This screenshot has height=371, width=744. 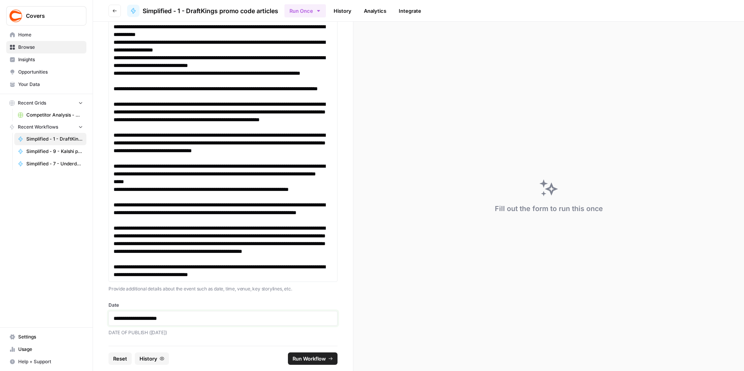 What do you see at coordinates (16, 16) in the screenshot?
I see `img: Covers Logo` at bounding box center [16, 16].